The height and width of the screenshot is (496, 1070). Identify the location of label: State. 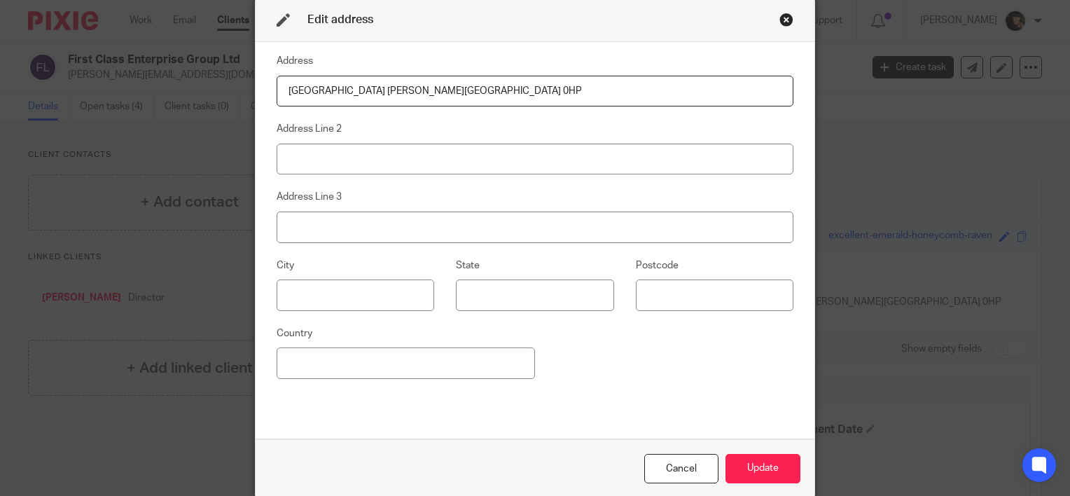
(468, 266).